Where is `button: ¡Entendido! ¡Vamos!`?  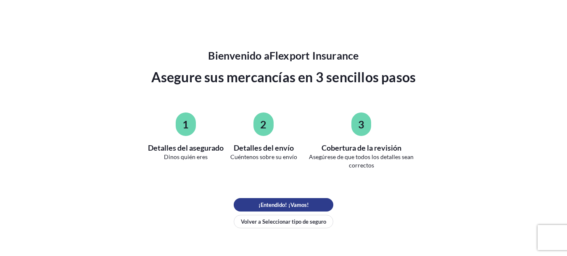
button: ¡Entendido! ¡Vamos! is located at coordinates (283, 205).